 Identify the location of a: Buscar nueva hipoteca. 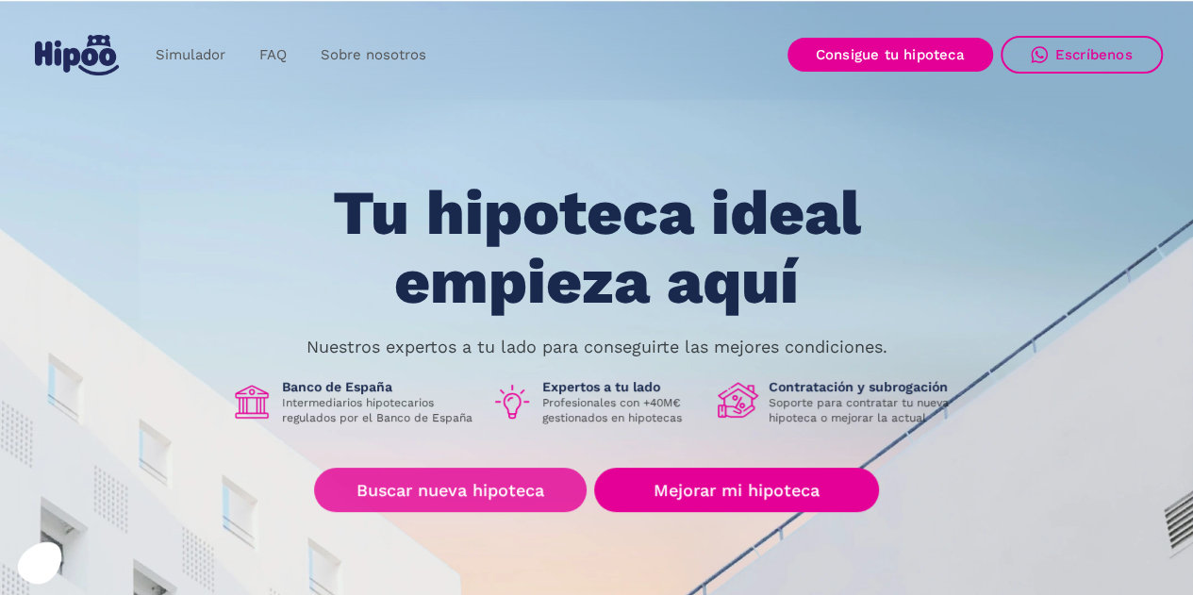
(450, 489).